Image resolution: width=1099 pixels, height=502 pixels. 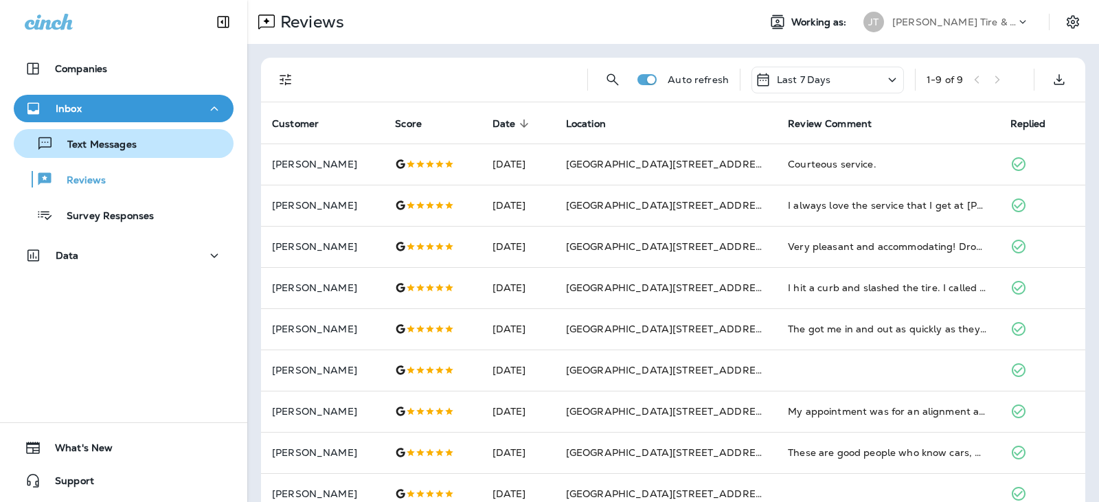 I want to click on button: Survey Responses, so click(x=124, y=215).